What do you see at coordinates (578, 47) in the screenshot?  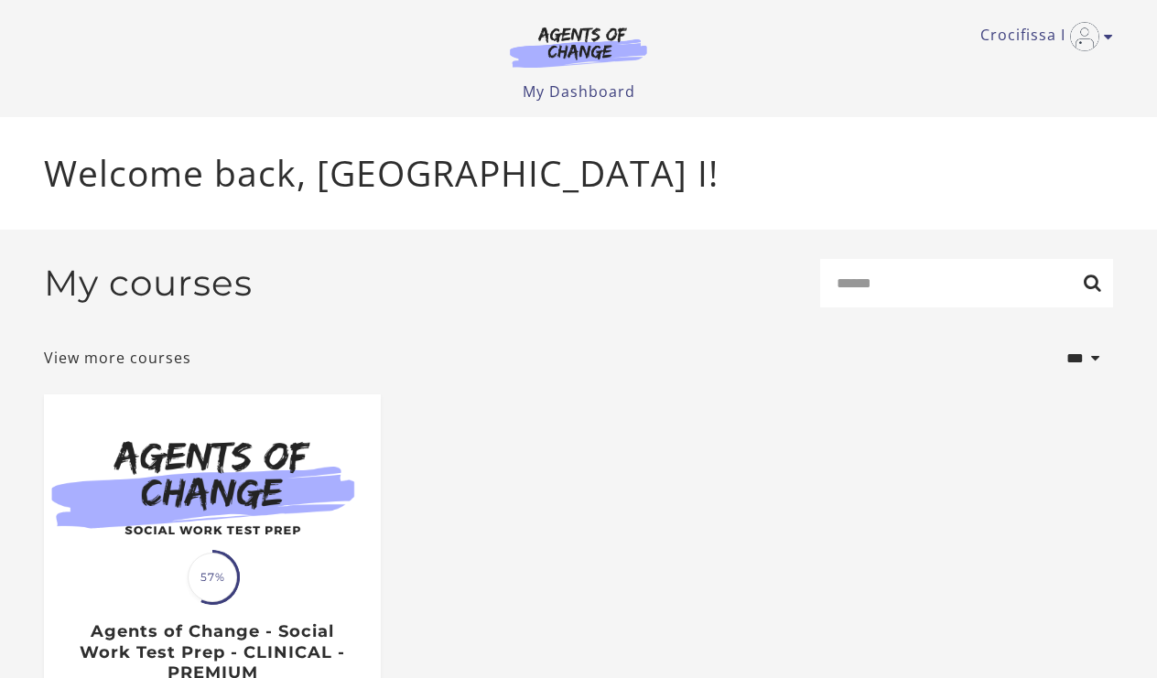 I see `img: Agents of Change Logo` at bounding box center [578, 47].